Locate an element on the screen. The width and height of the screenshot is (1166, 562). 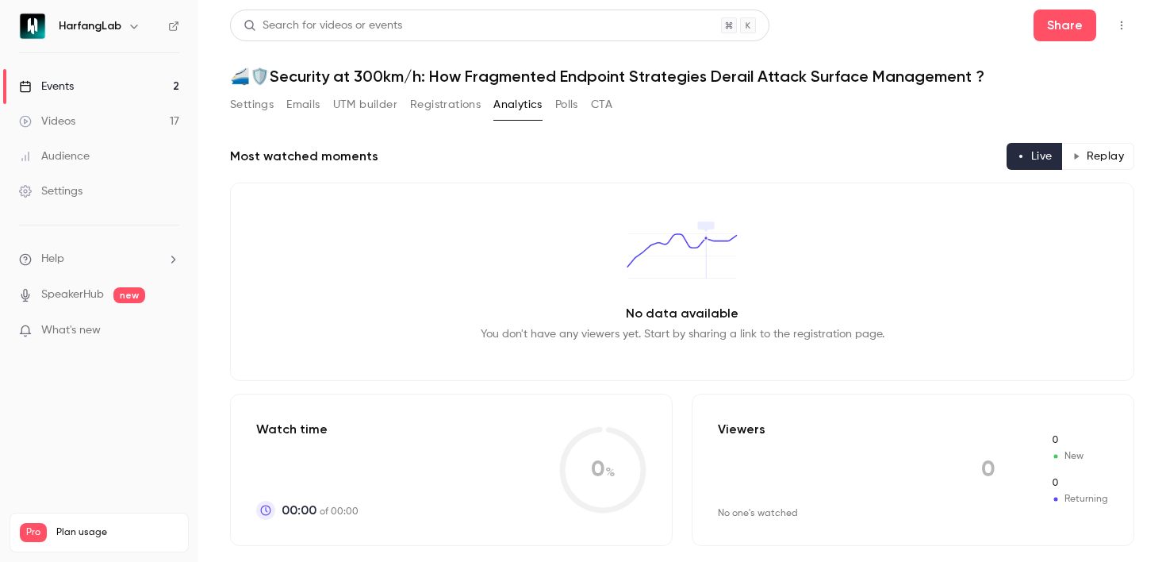
p: Watch time is located at coordinates (307, 429).